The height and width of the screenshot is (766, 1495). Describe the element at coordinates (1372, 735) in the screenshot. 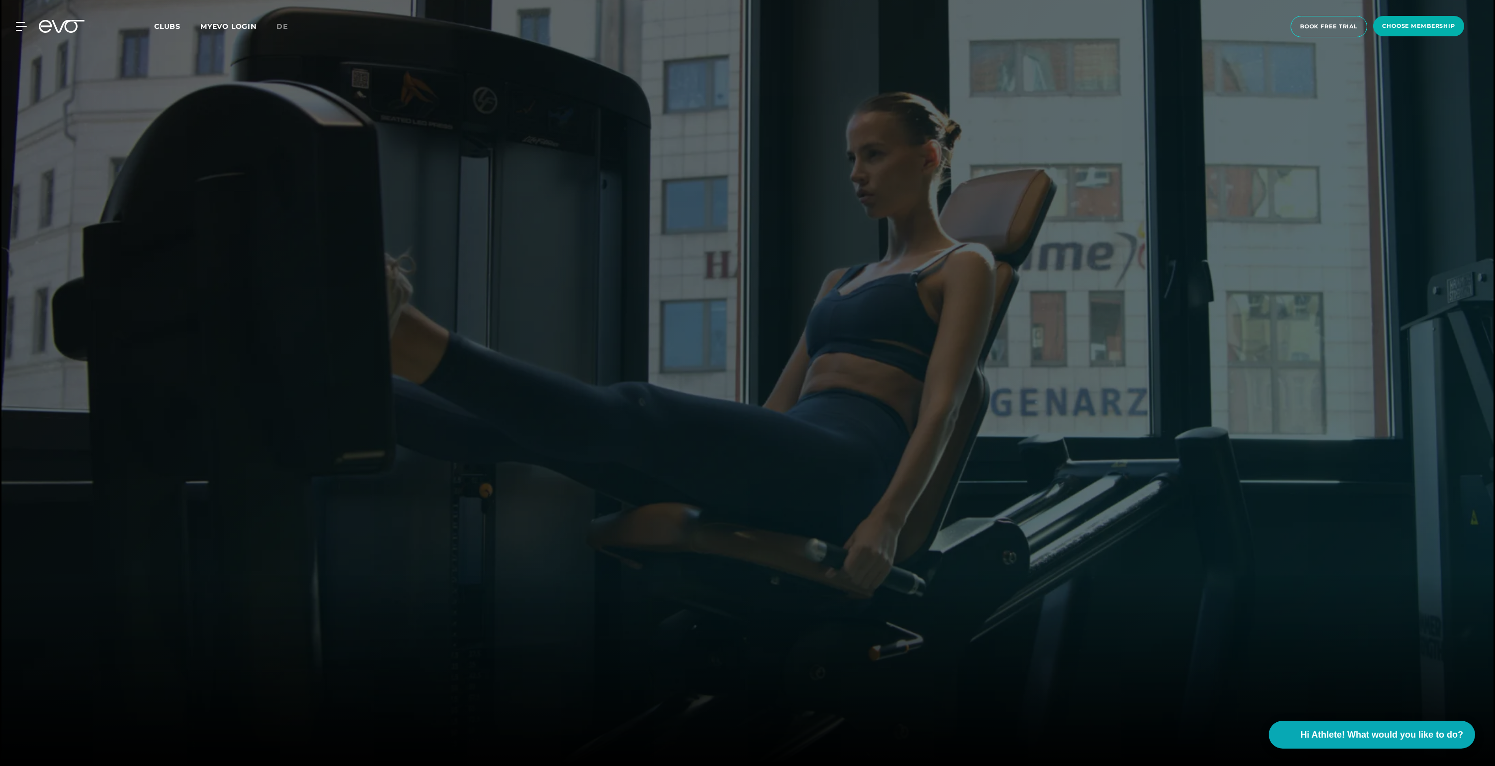

I see `button: Hi Athlete! What would you like to do?` at that location.